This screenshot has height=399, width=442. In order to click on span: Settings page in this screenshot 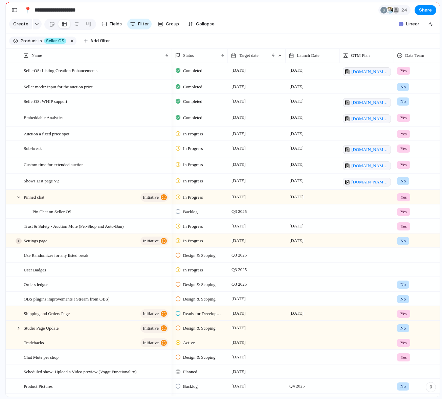, I will do `click(36, 240)`.